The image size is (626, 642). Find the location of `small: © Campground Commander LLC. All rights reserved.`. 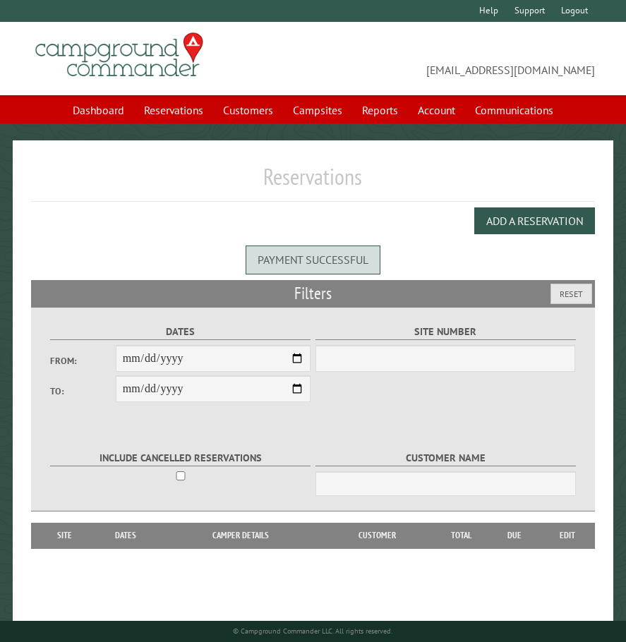

small: © Campground Commander LLC. All rights reserved. is located at coordinates (313, 631).